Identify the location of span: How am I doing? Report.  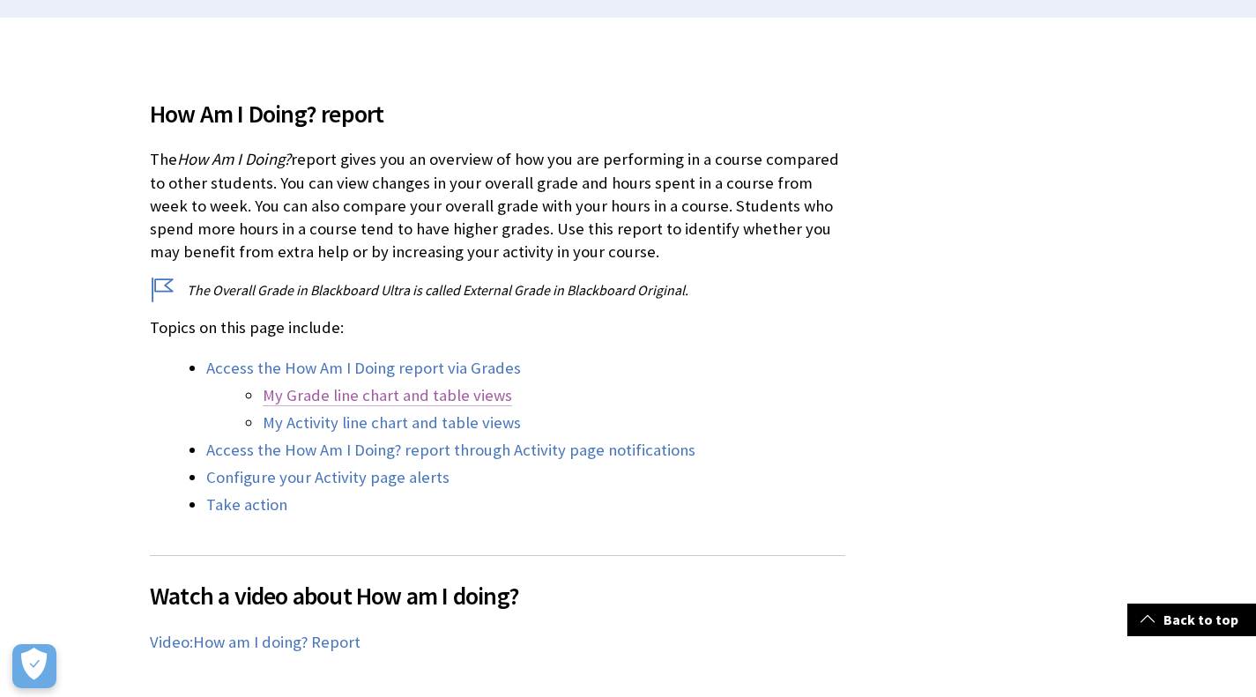
(277, 642).